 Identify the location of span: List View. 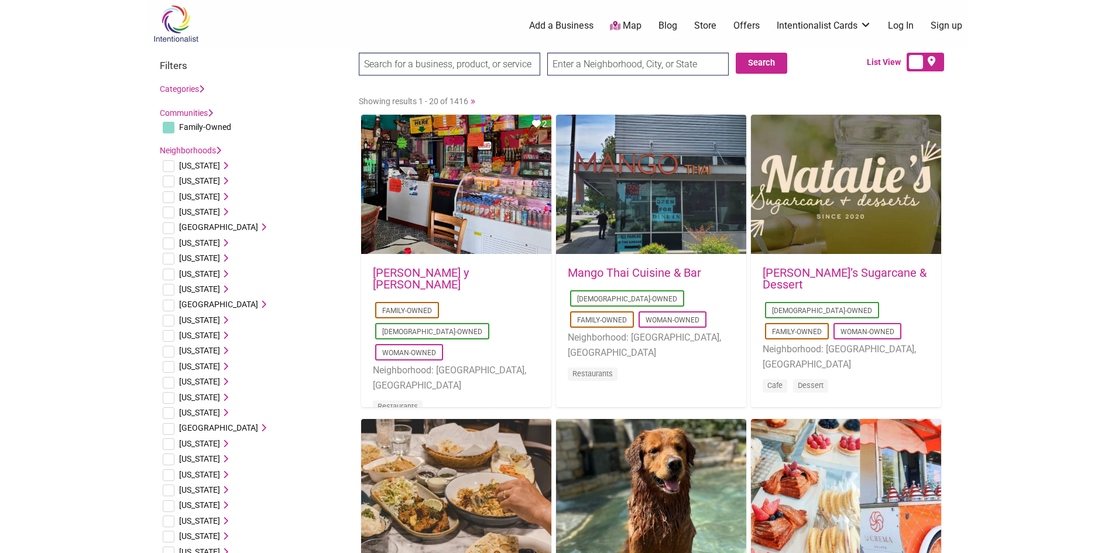
(887, 62).